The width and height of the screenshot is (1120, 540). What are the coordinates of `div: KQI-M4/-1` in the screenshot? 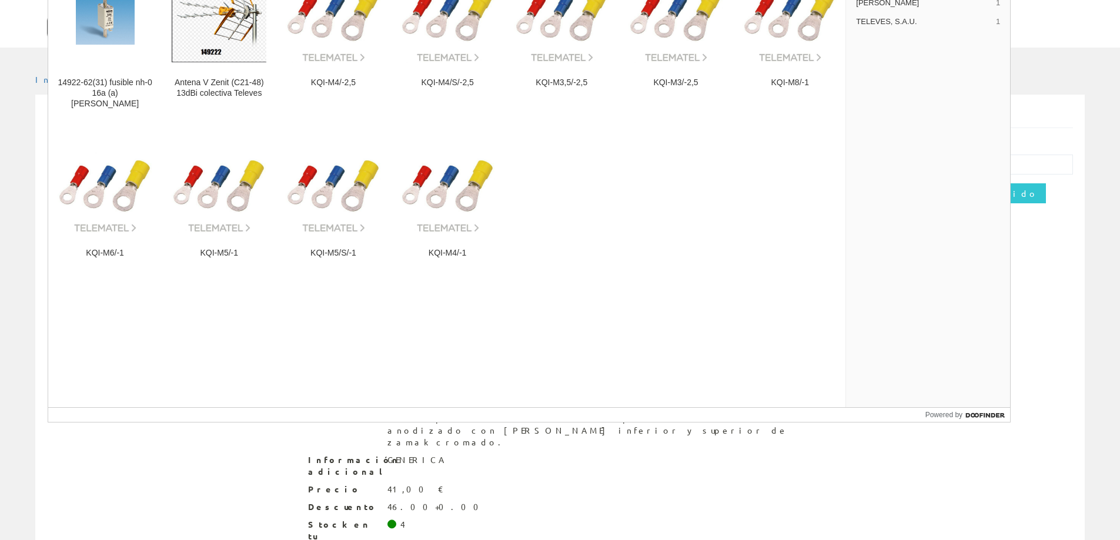 It's located at (447, 253).